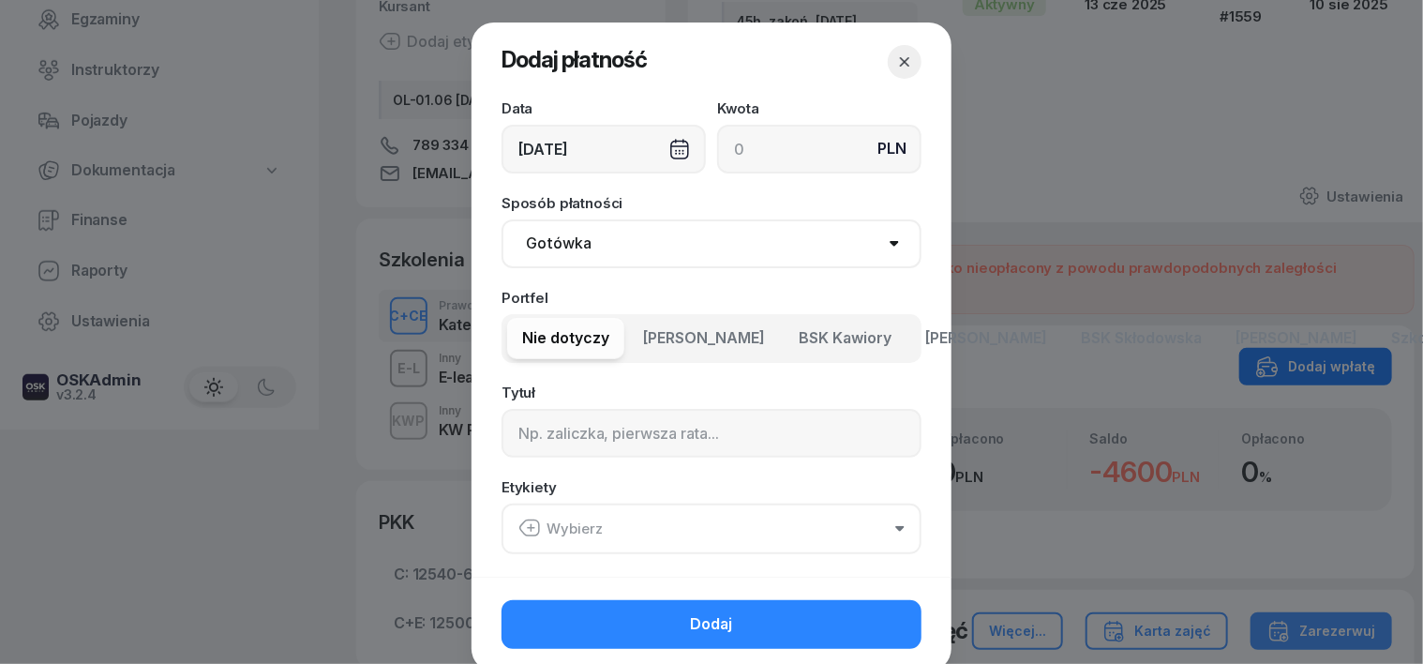 This screenshot has height=664, width=1423. Describe the element at coordinates (574, 59) in the screenshot. I see `span: Dodaj płatność` at that location.